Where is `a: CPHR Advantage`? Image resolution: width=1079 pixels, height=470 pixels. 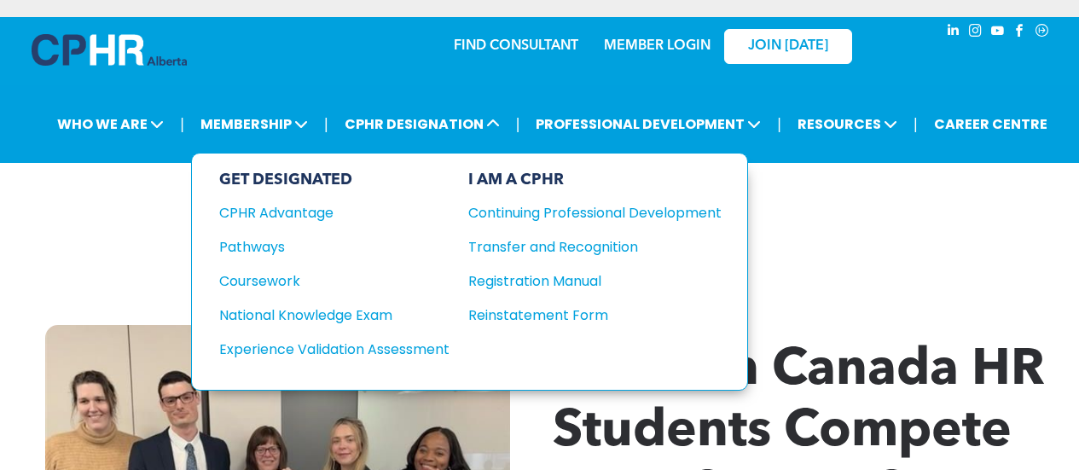
a: CPHR Advantage is located at coordinates (334, 212).